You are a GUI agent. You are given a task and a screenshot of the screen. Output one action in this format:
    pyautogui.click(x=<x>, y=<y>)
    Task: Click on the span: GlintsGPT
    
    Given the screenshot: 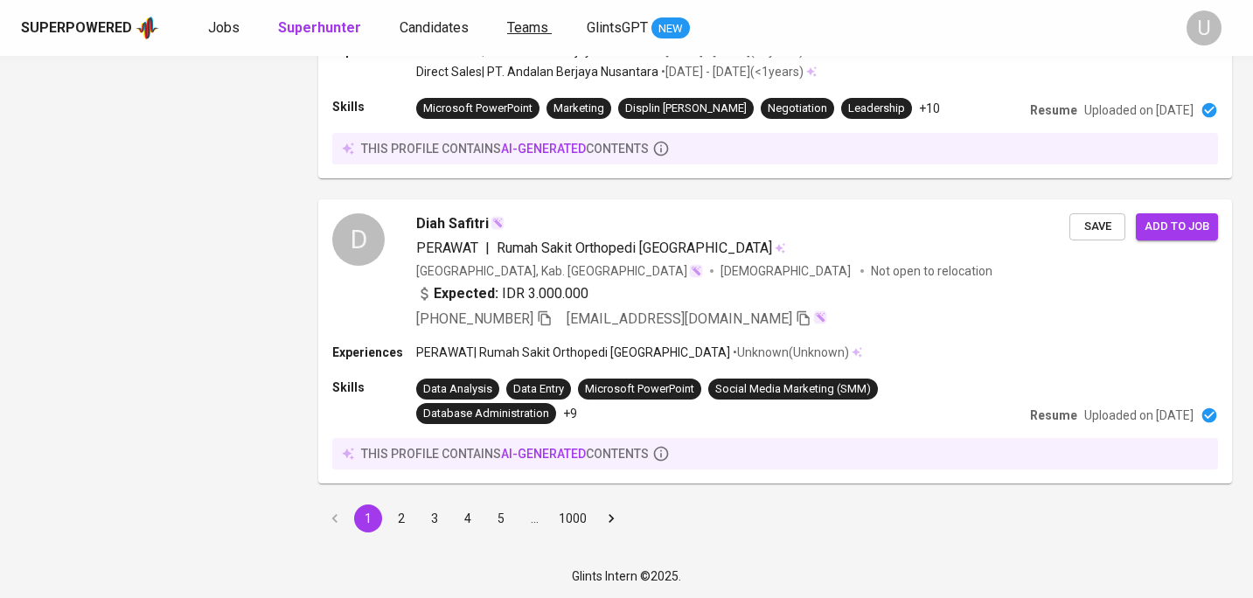 What is the action you would take?
    pyautogui.click(x=618, y=27)
    